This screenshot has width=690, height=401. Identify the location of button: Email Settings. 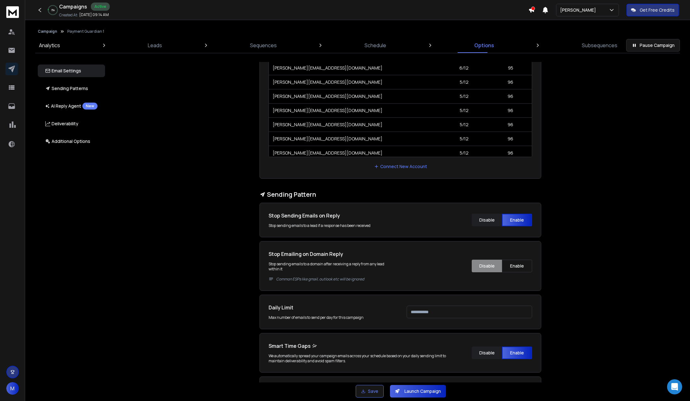
(71, 71).